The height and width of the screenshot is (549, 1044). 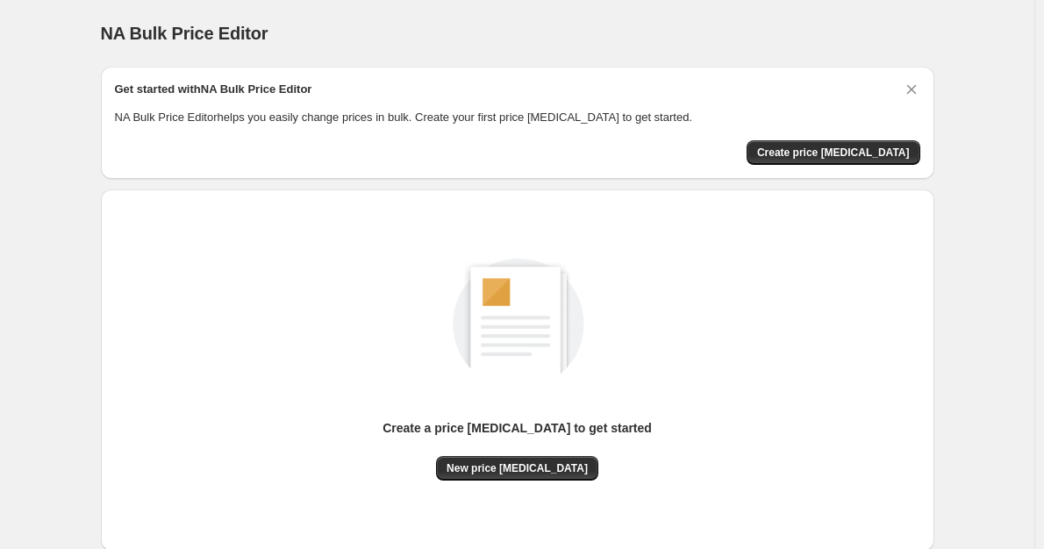 I want to click on span: NA Bulk Price Editor, so click(x=184, y=33).